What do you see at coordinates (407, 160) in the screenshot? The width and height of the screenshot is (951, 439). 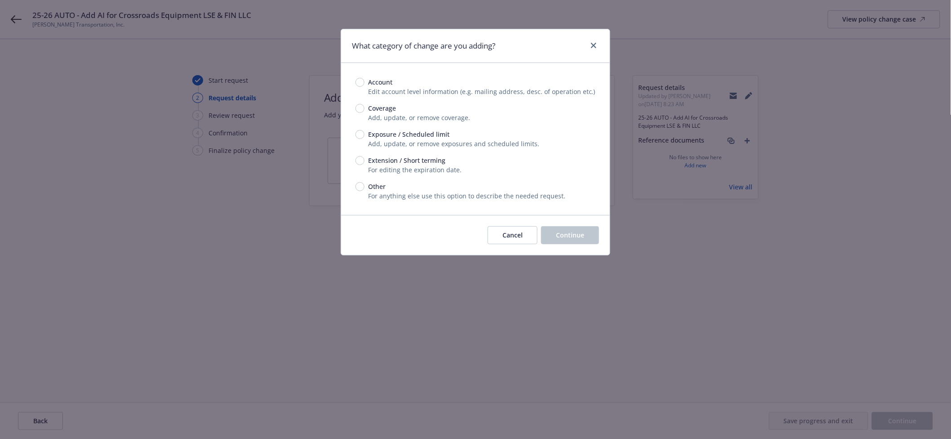 I see `span: Extension / Short terming` at bounding box center [407, 160].